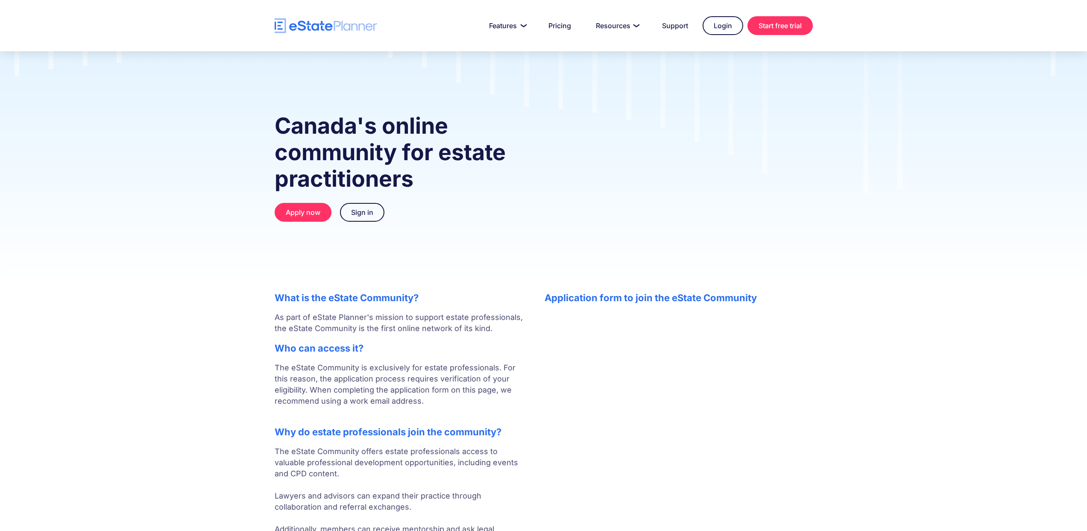 Image resolution: width=1087 pixels, height=531 pixels. What do you see at coordinates (675, 26) in the screenshot?
I see `a: Support` at bounding box center [675, 26].